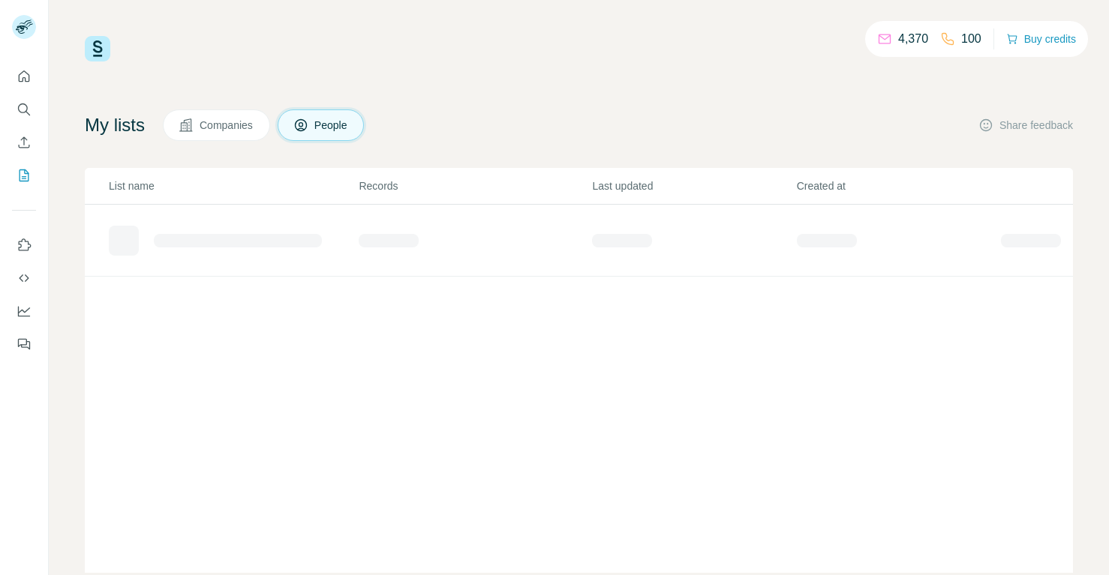 The height and width of the screenshot is (575, 1109). Describe the element at coordinates (24, 278) in the screenshot. I see `button: Use Surfe API` at that location.